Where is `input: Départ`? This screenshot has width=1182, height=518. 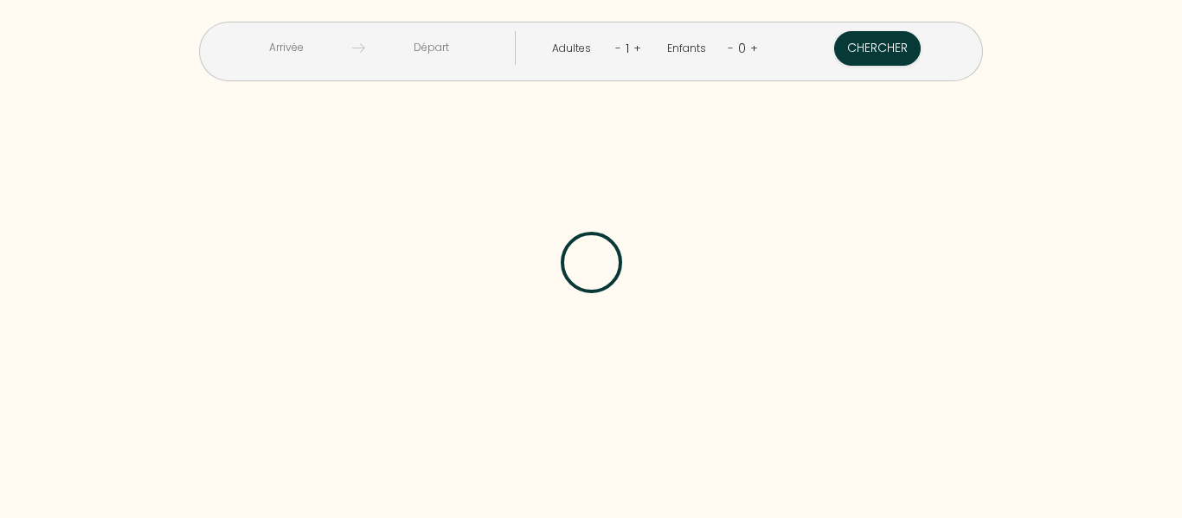
input: Départ is located at coordinates (431, 48).